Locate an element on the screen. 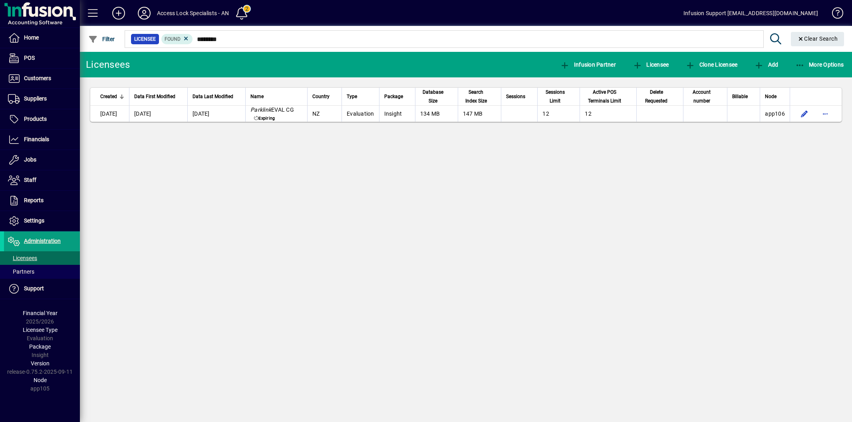 The width and height of the screenshot is (852, 422). a: Home is located at coordinates (42, 38).